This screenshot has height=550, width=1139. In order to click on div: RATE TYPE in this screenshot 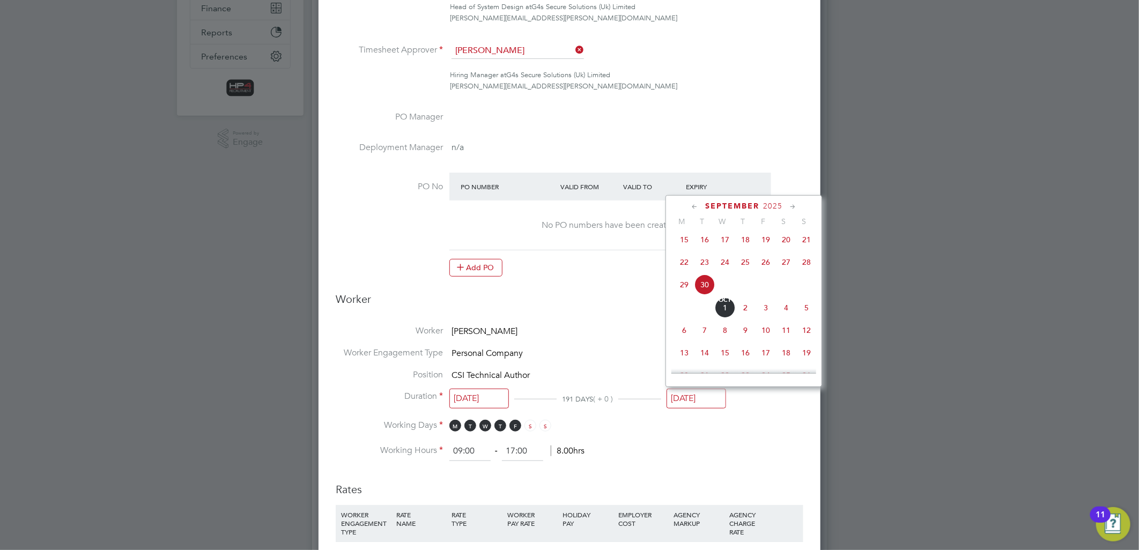, I will do `click(477, 519)`.